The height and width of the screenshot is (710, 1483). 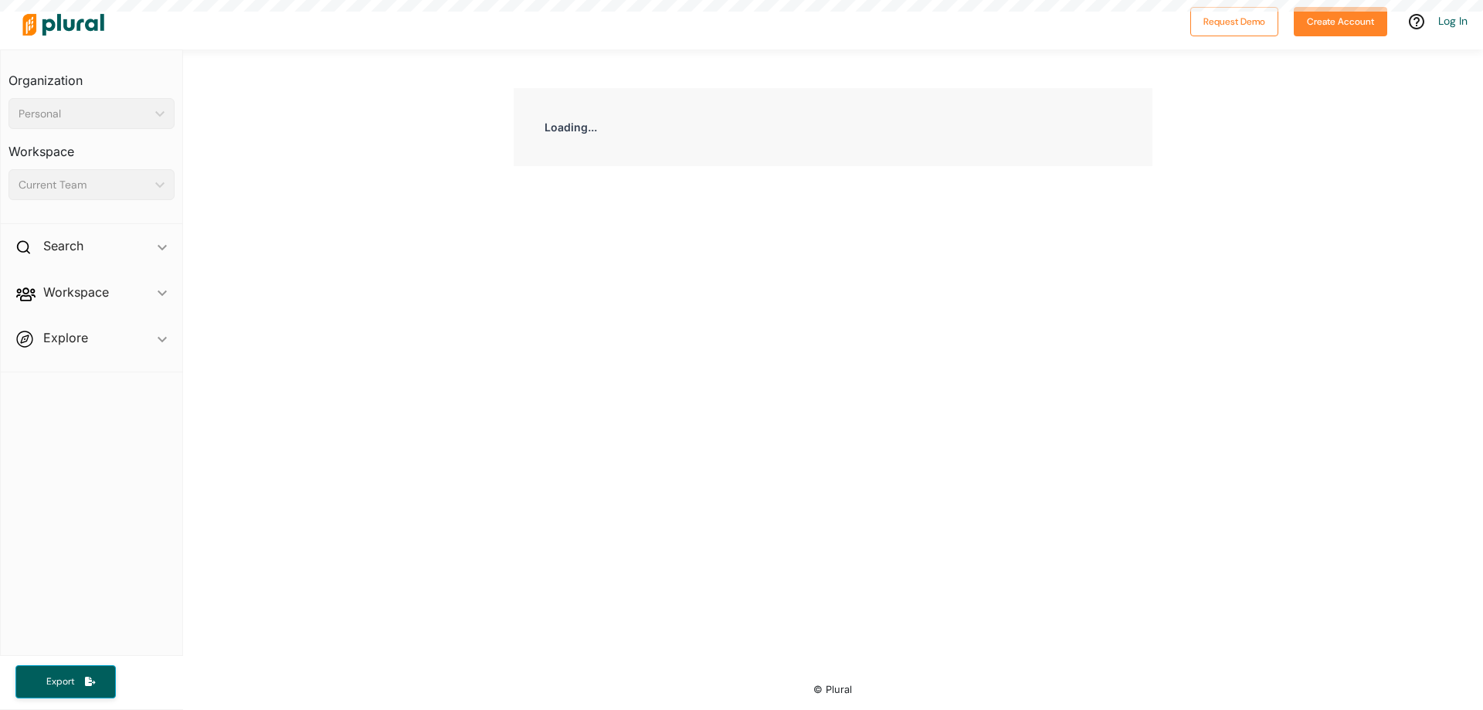 What do you see at coordinates (1340, 20) in the screenshot?
I see `a: Create Account` at bounding box center [1340, 20].